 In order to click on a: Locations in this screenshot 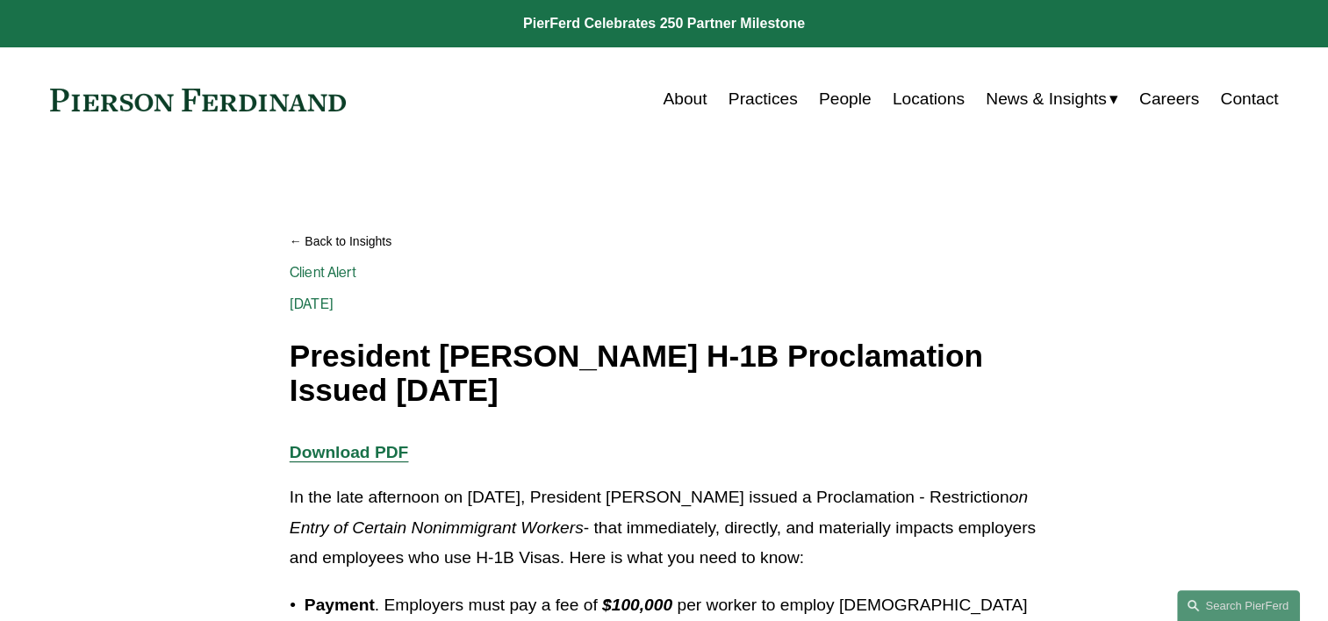, I will do `click(929, 99)`.